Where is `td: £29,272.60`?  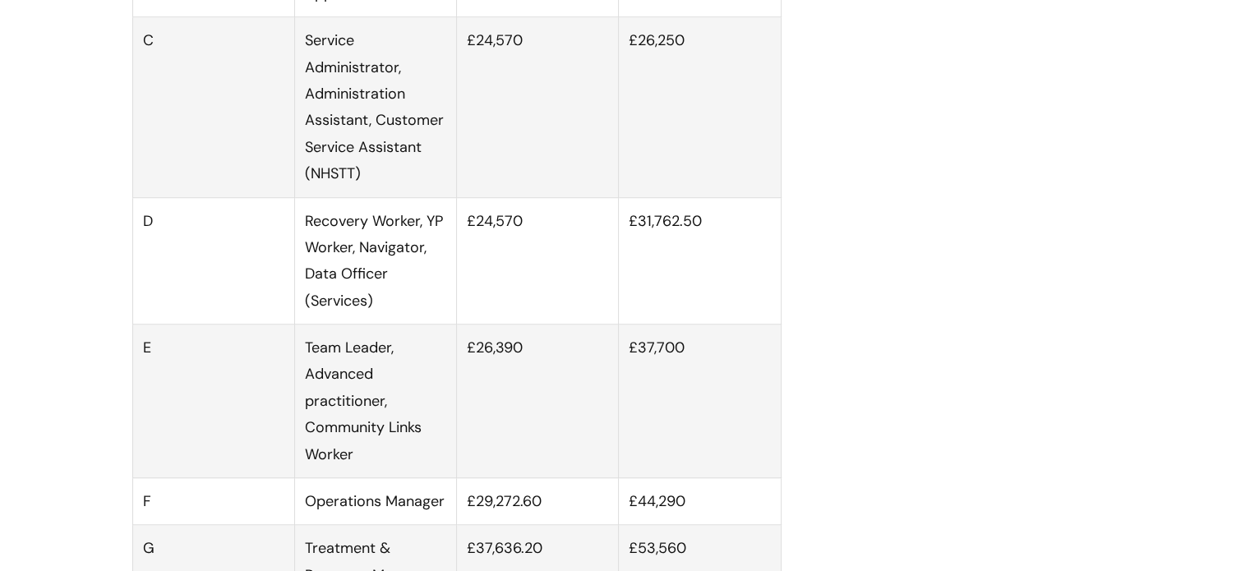 td: £29,272.60 is located at coordinates (538, 501).